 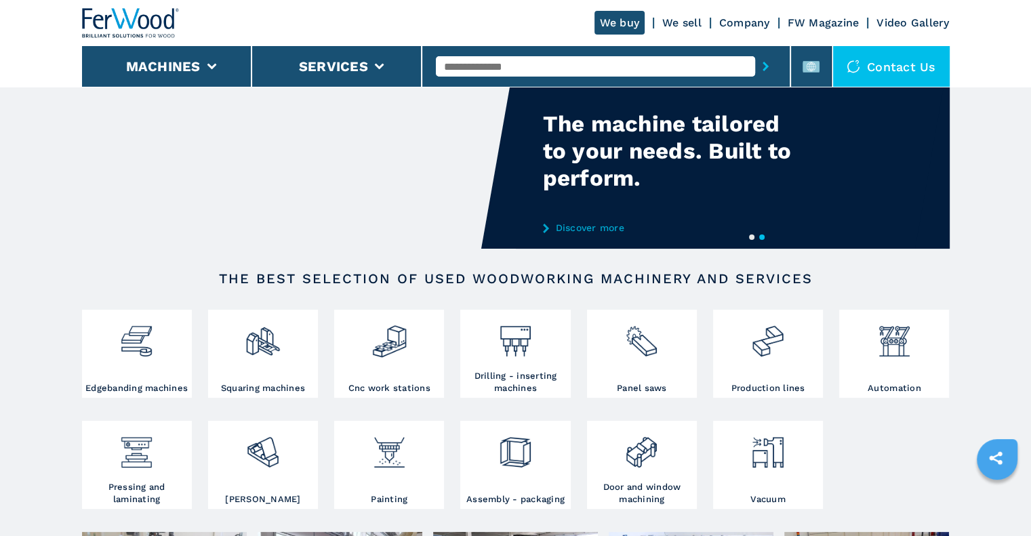 I want to click on a: Assembly - packaging, so click(x=515, y=465).